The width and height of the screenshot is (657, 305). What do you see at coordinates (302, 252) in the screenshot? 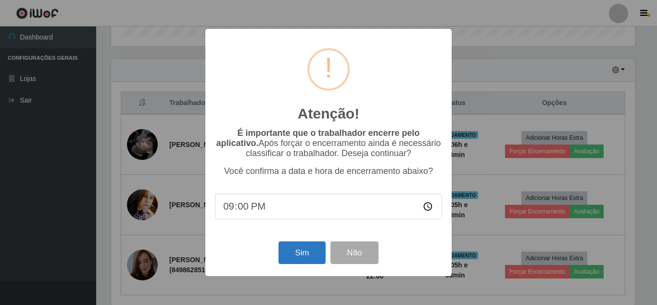
I see `button: Sim` at bounding box center [302, 252].